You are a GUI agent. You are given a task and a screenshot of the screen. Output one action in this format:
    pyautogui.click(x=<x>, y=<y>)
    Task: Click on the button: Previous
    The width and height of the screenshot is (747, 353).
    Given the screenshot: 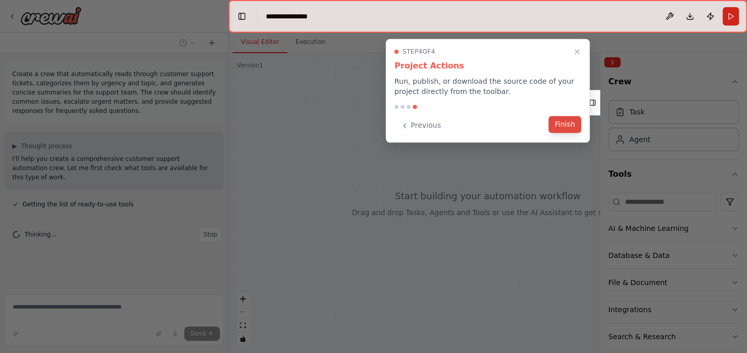 What is the action you would take?
    pyautogui.click(x=421, y=125)
    